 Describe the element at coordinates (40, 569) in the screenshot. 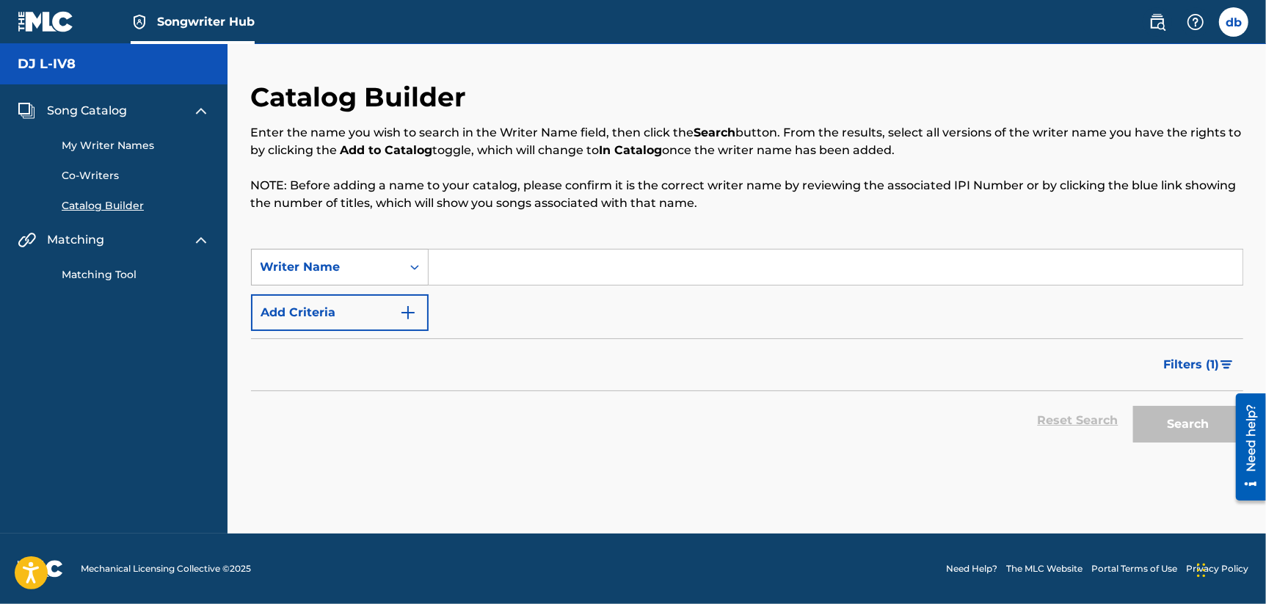

I see `img: logo` at that location.